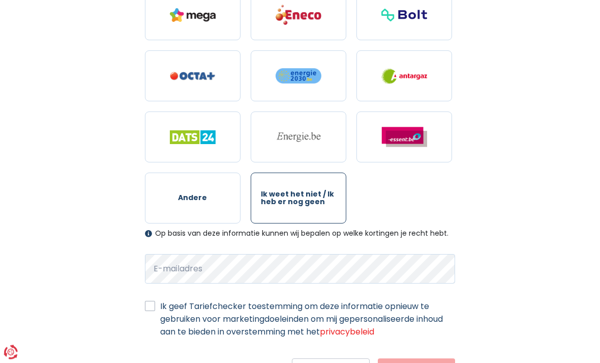 The height and width of the screenshot is (363, 600). Describe the element at coordinates (192, 198) in the screenshot. I see `span: Andere` at that location.